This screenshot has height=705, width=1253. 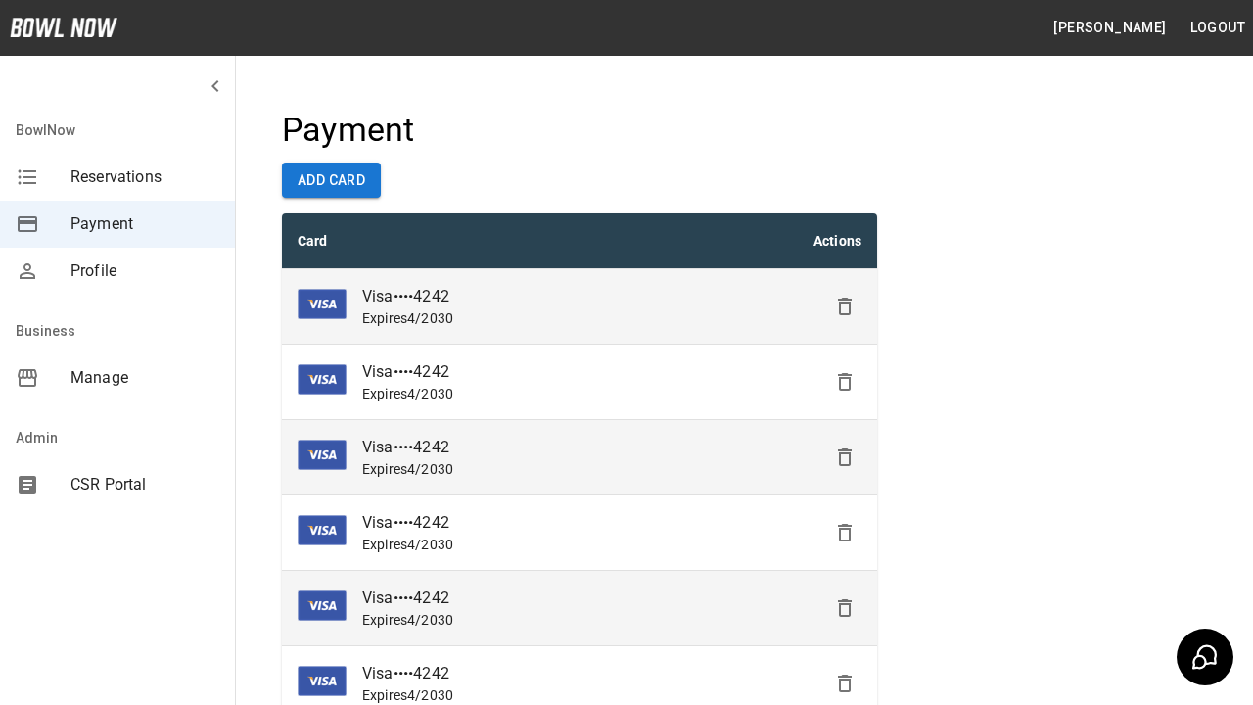 I want to click on span: Reservations, so click(x=145, y=177).